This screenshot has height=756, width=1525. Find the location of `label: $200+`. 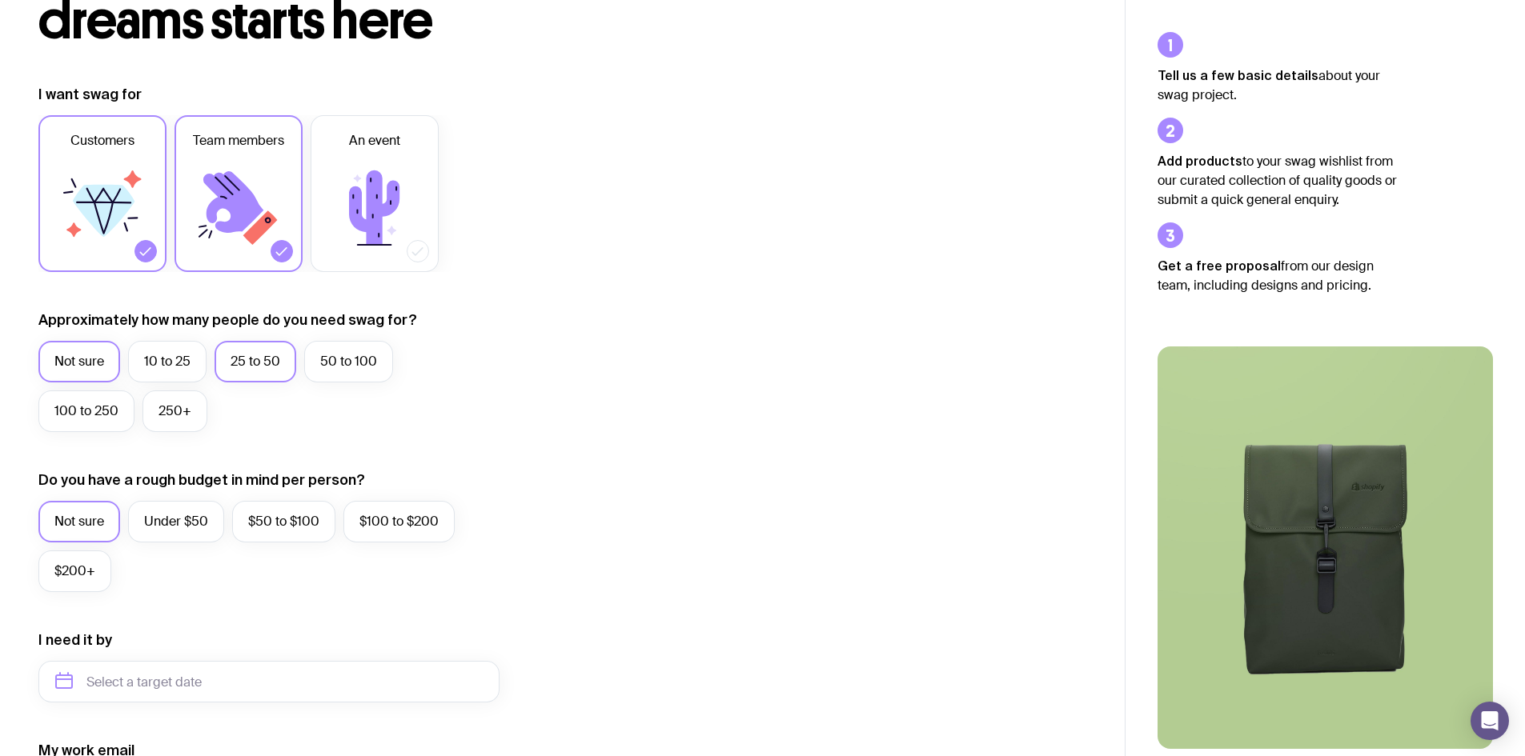

label: $200+ is located at coordinates (74, 572).